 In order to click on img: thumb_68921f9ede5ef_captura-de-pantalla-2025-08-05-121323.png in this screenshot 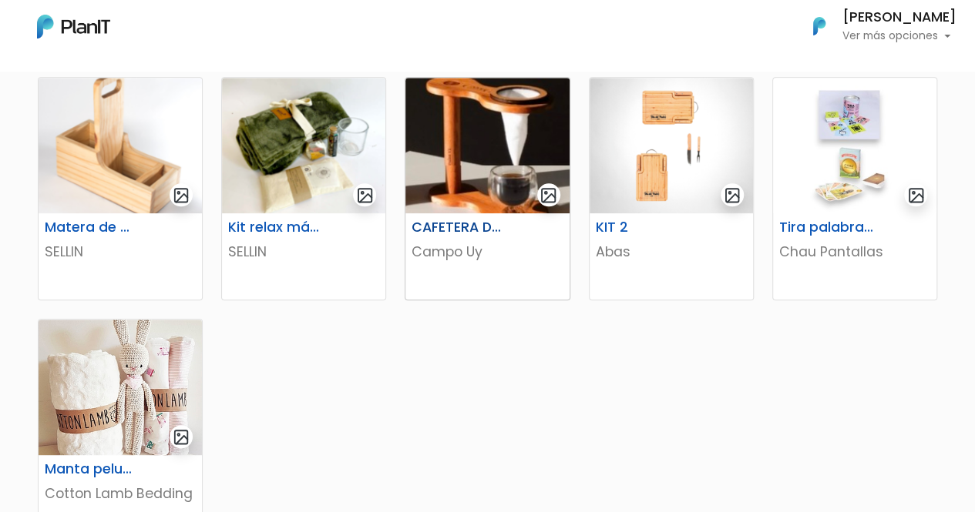, I will do `click(304, 146)`.